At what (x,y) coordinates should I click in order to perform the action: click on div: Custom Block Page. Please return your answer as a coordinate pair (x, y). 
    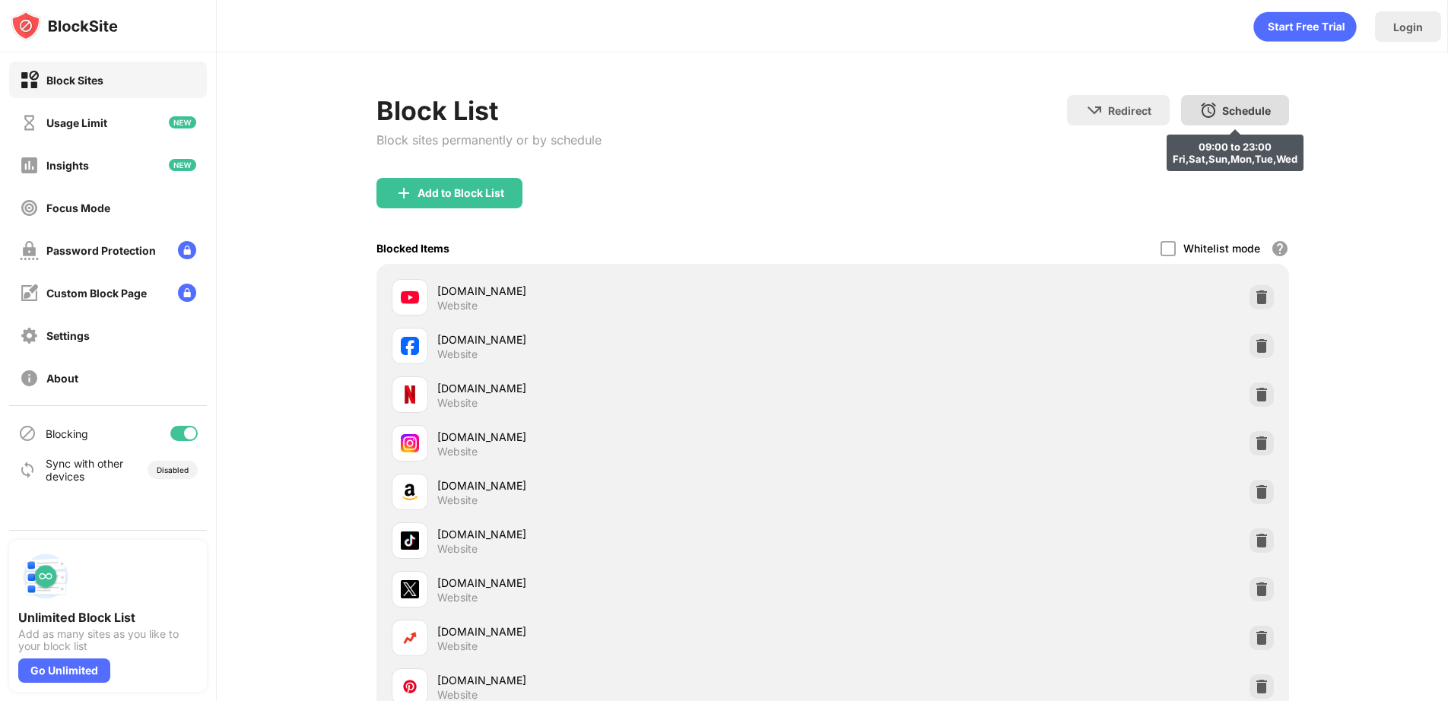
    Looking at the image, I should click on (97, 293).